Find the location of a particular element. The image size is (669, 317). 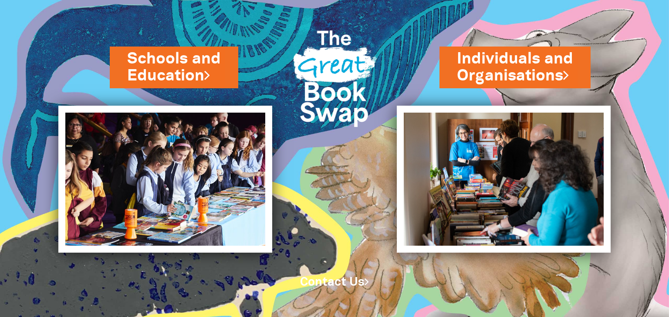

img: Schools and Education is located at coordinates (165, 179).